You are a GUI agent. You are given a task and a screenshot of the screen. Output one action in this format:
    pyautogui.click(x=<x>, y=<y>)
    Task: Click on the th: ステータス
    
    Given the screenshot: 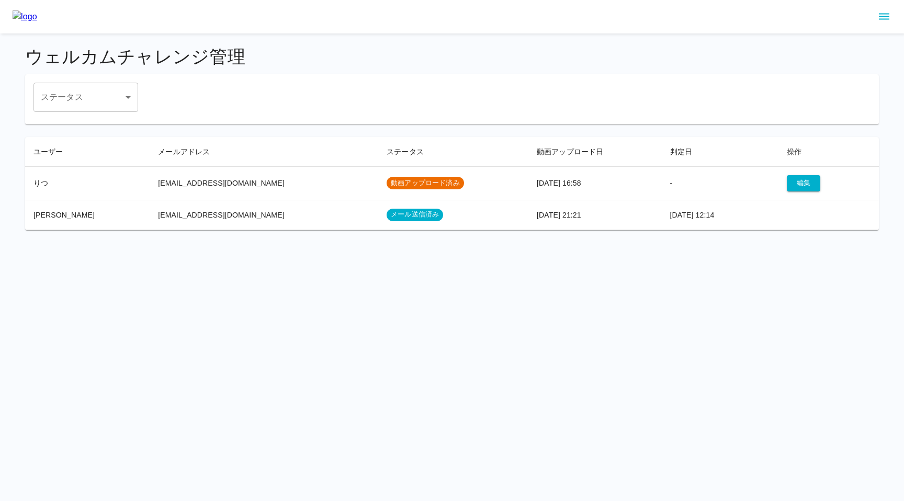 What is the action you would take?
    pyautogui.click(x=453, y=152)
    